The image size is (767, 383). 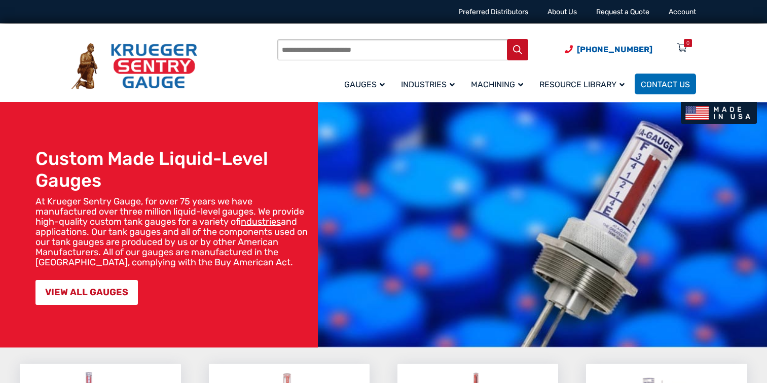 What do you see at coordinates (260, 221) in the screenshot?
I see `a: industries` at bounding box center [260, 221].